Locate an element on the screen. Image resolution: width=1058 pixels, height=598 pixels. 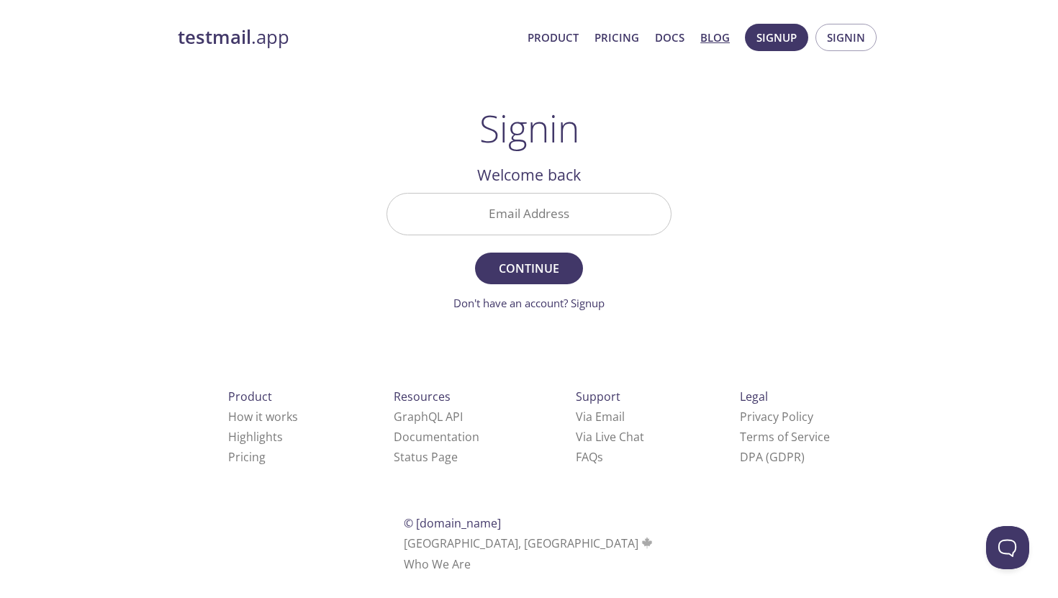
strong: testmail is located at coordinates (214, 37).